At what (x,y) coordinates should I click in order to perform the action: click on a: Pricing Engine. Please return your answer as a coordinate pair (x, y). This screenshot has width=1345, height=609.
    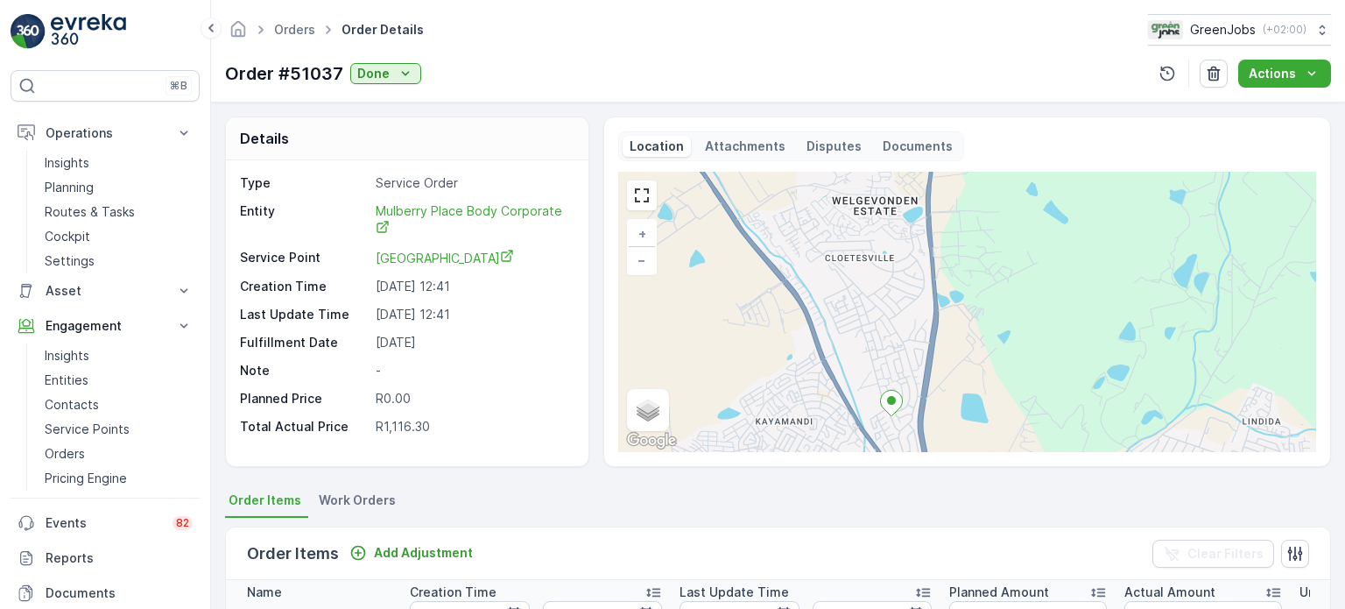
    Looking at the image, I should click on (118, 478).